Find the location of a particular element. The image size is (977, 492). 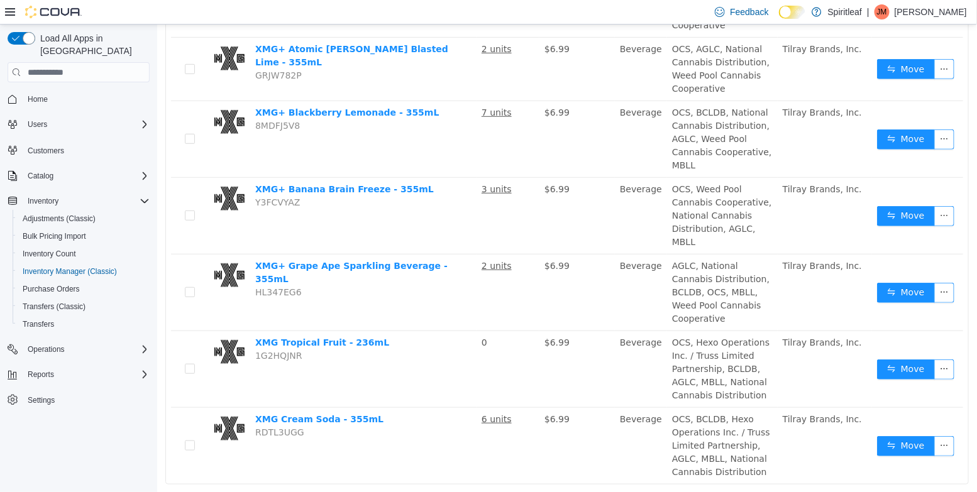

span: Home is located at coordinates (86, 99).